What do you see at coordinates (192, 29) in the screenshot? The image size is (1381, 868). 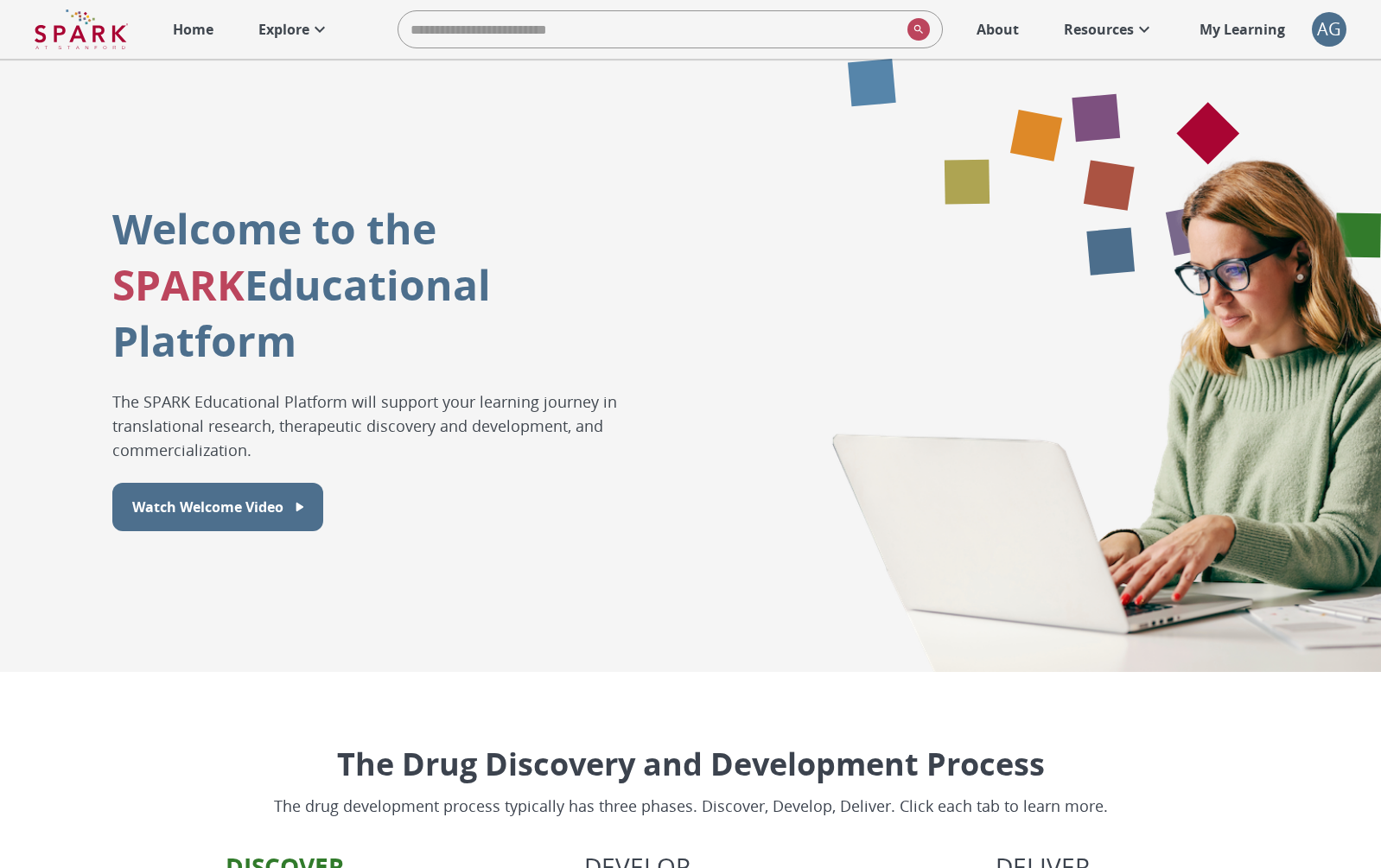 I see `a: Home` at bounding box center [192, 29].